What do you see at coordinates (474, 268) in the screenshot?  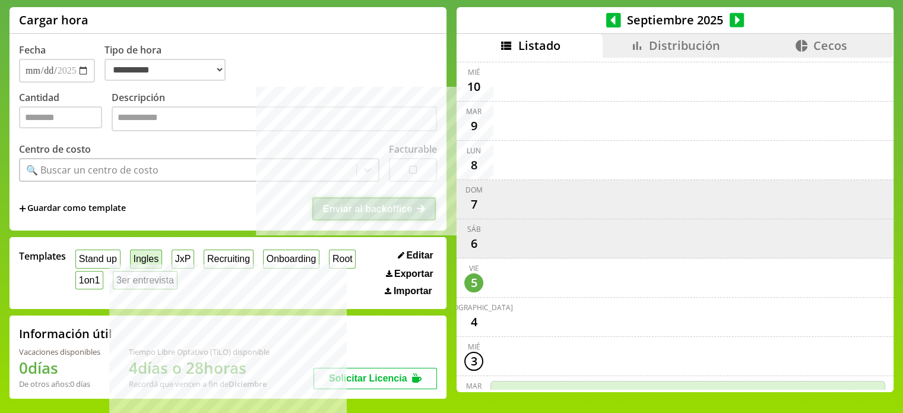 I see `div: vie` at bounding box center [474, 268].